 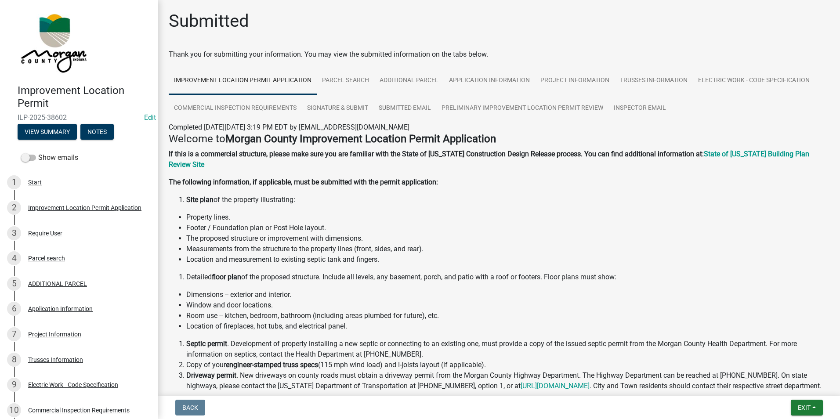 What do you see at coordinates (47, 258) in the screenshot?
I see `div: Parcel search` at bounding box center [47, 258].